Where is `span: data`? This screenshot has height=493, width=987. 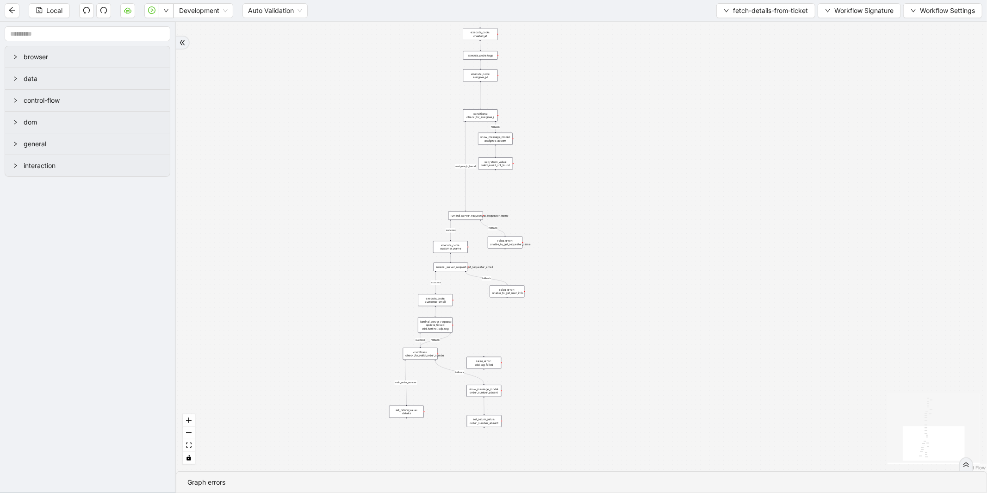
span: data is located at coordinates (93, 79).